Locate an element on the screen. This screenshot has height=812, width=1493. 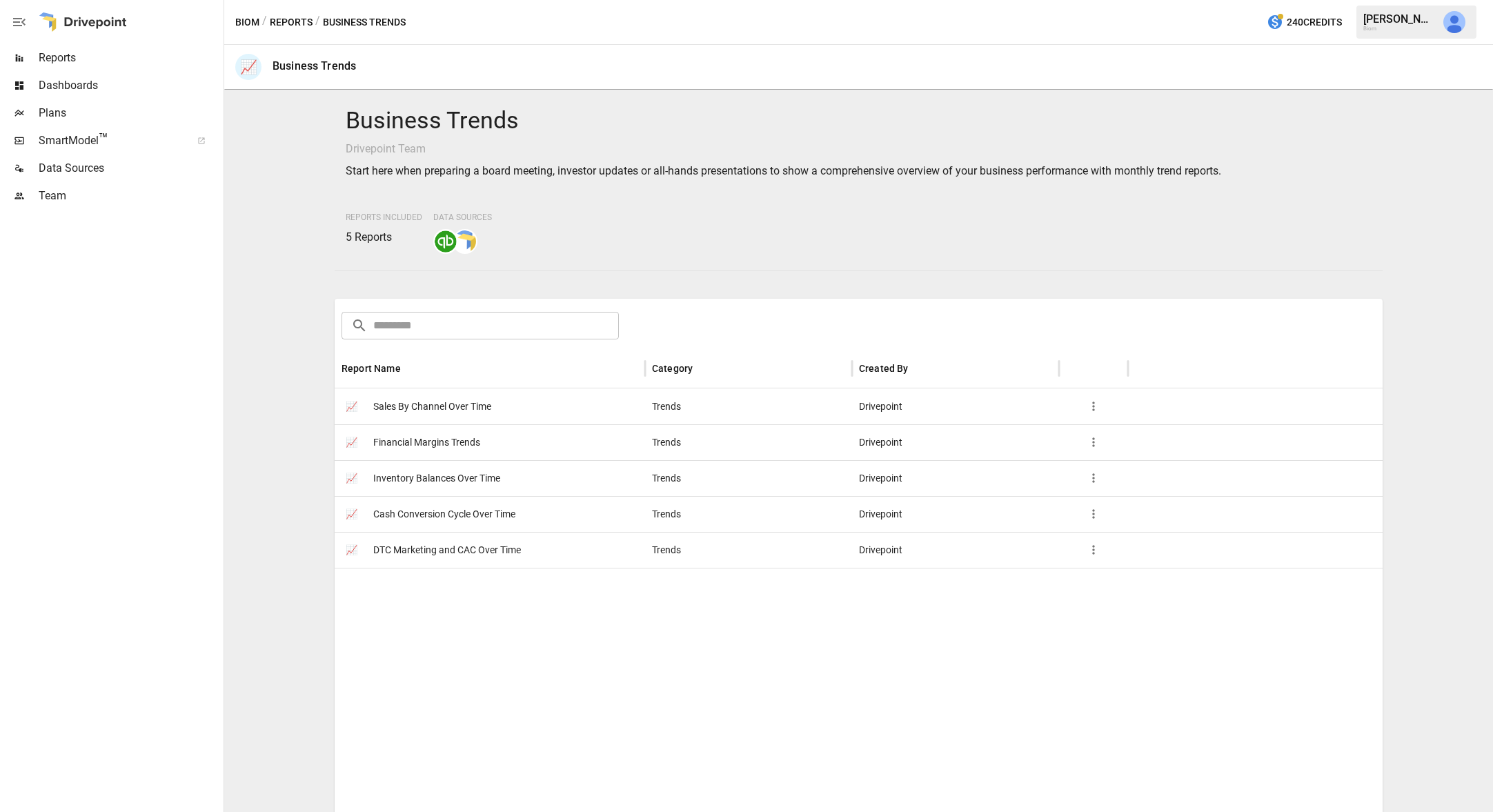
span: Cash Conversion Cycle Over Time is located at coordinates (444, 514).